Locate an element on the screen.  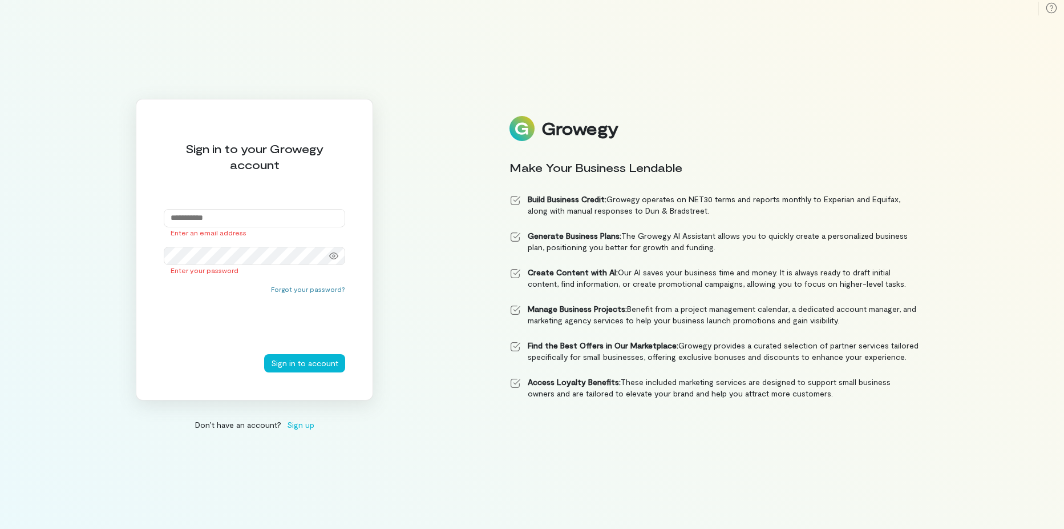
div: Growegy is located at coordinates (580, 128).